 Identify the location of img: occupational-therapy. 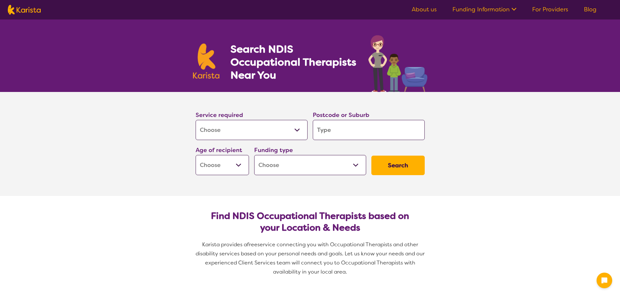
(397, 63).